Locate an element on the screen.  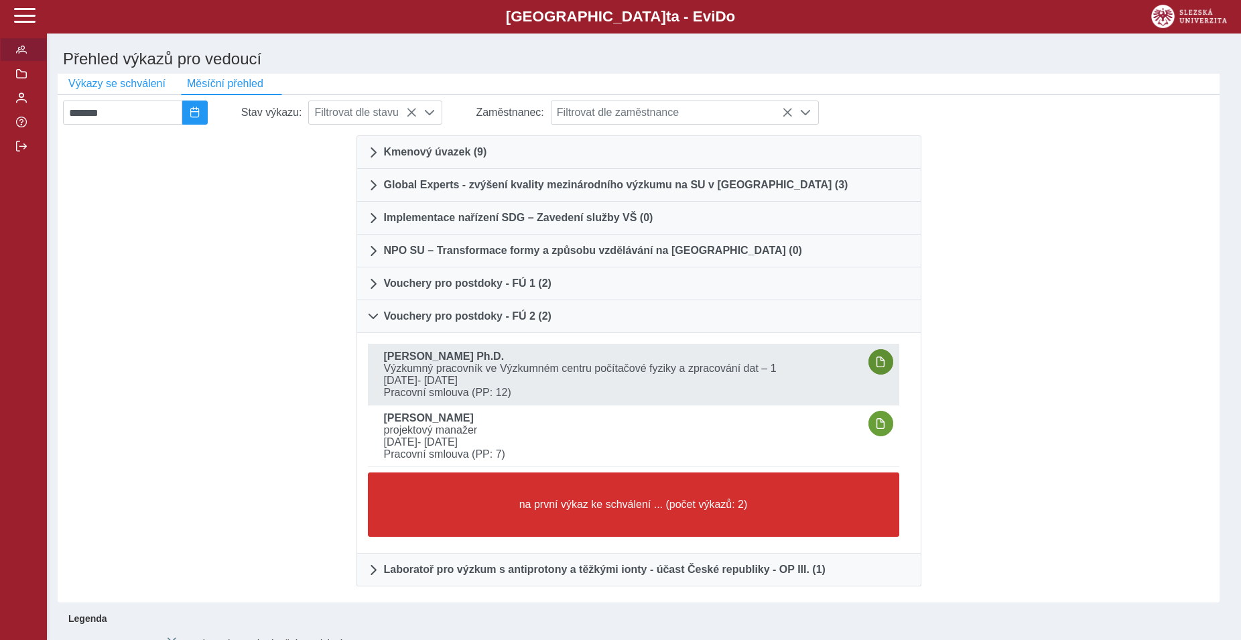
span: Výkazy se schválení is located at coordinates (117, 84).